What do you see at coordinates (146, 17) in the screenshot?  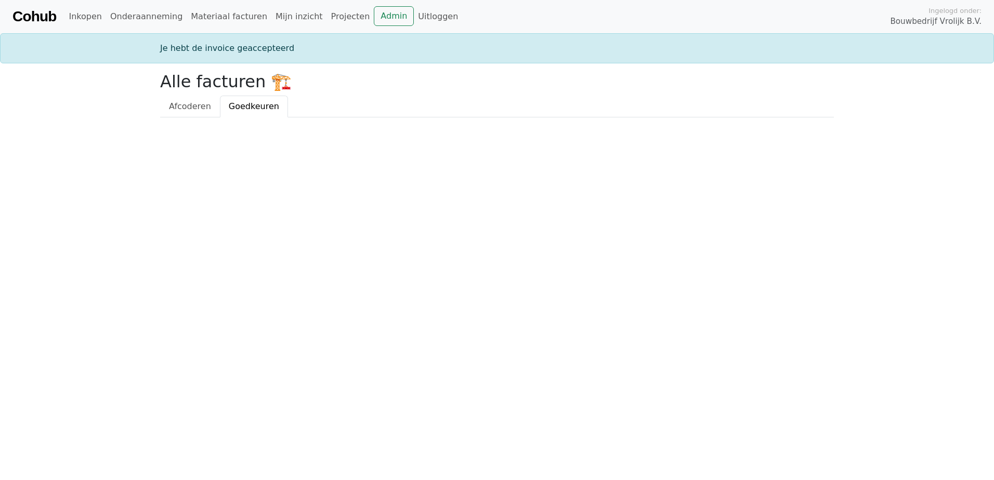 I see `a: Onderaanneming` at bounding box center [146, 17].